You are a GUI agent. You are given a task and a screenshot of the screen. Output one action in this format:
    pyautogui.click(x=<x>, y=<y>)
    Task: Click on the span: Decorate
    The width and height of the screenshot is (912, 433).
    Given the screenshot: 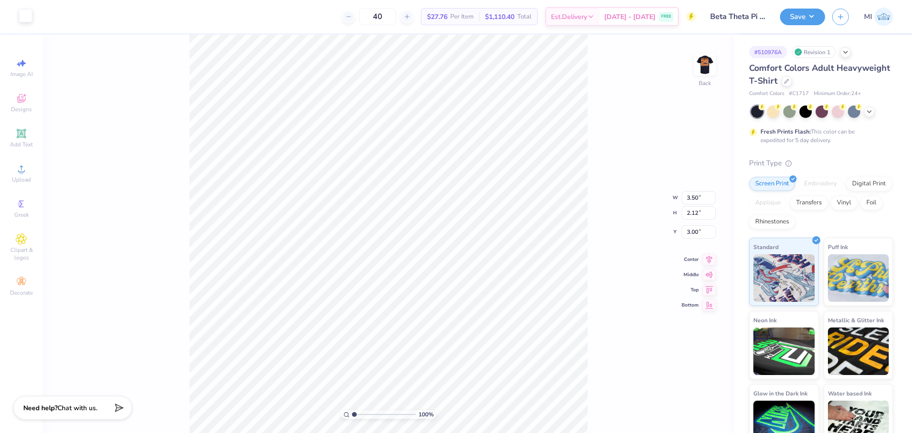 What is the action you would take?
    pyautogui.click(x=21, y=293)
    